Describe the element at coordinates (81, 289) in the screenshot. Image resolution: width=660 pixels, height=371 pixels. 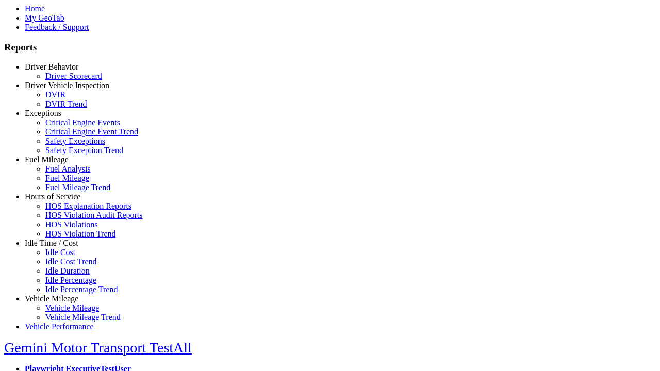
I see `a: Idle Percentage Trend` at that location.